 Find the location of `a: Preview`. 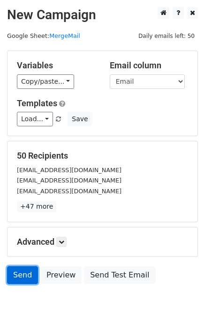

a: Preview is located at coordinates (61, 275).